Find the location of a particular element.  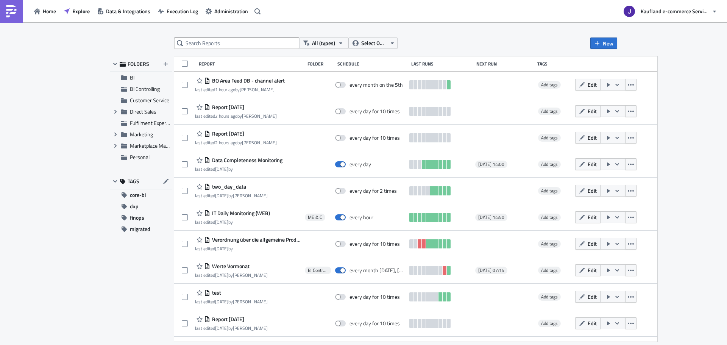

span: two_day_data is located at coordinates (228, 187).